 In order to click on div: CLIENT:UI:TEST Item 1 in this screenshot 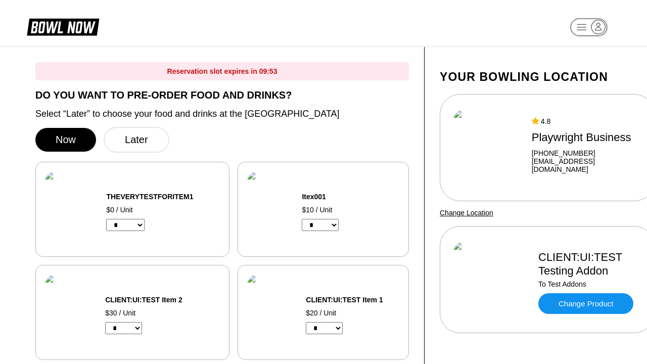, I will do `click(352, 300)`.